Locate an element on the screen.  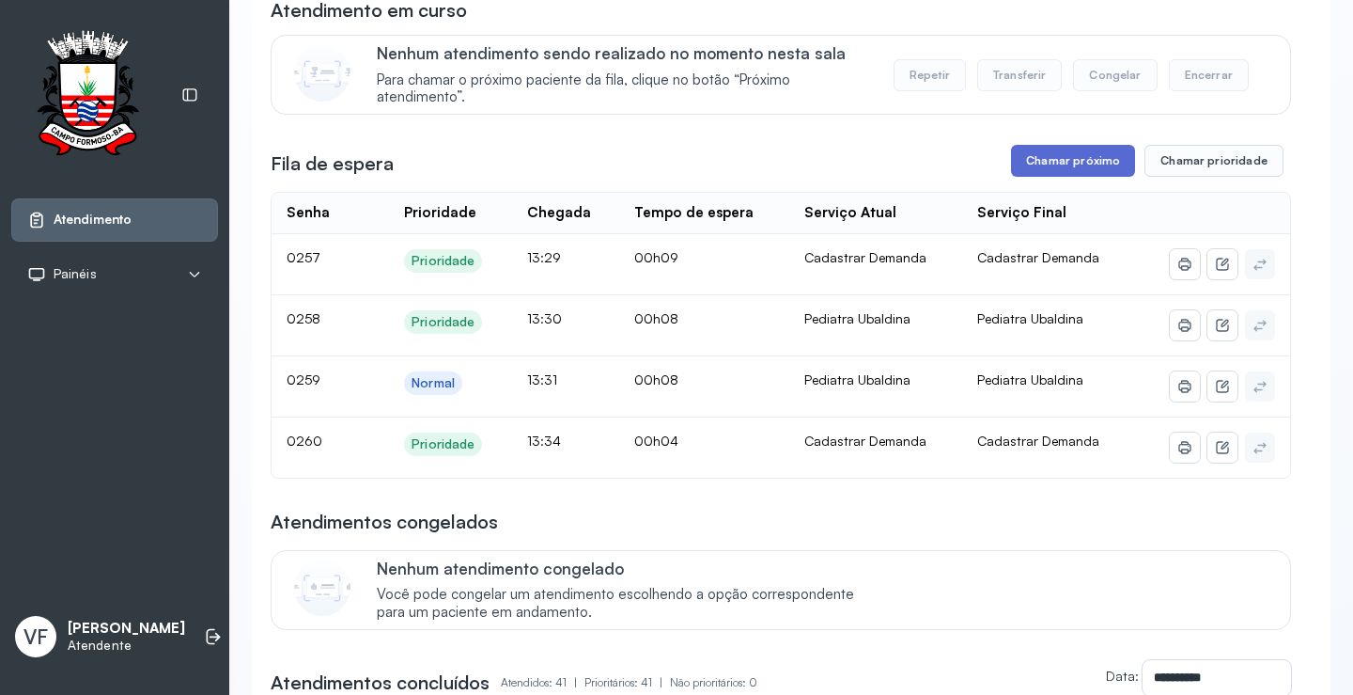
span: 0258 is located at coordinates (304, 318).